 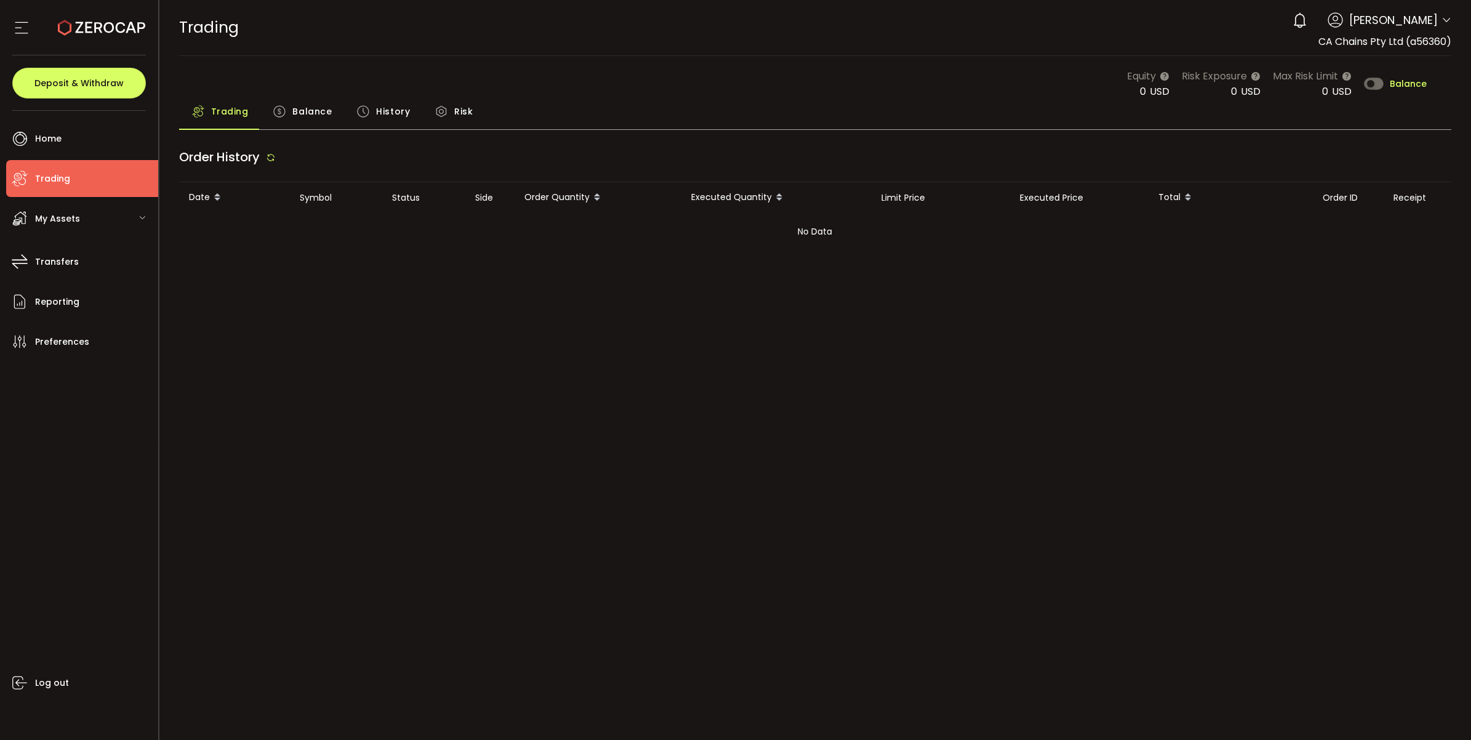 What do you see at coordinates (1385, 41) in the screenshot?
I see `span: CA Chains Pty Ltd (a56360)` at bounding box center [1385, 41].